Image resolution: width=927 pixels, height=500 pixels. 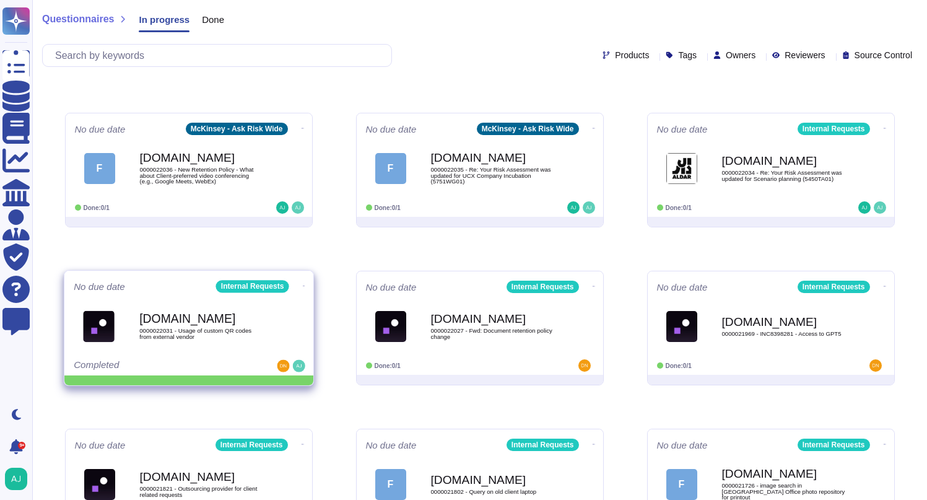 What do you see at coordinates (784, 334) in the screenshot?
I see `span: 0000021969 - INC8398281 - Access to GPT5` at bounding box center [784, 334].